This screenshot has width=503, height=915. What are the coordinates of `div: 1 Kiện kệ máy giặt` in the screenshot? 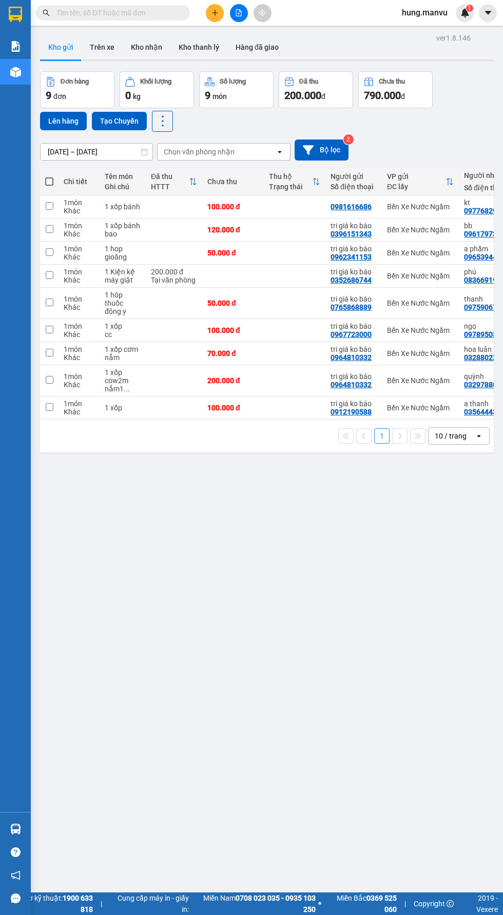 It's located at (123, 276).